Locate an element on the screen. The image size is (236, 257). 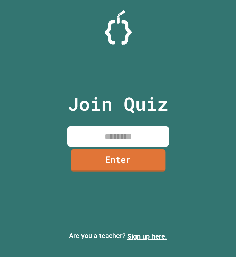
a: Enter is located at coordinates (118, 160).